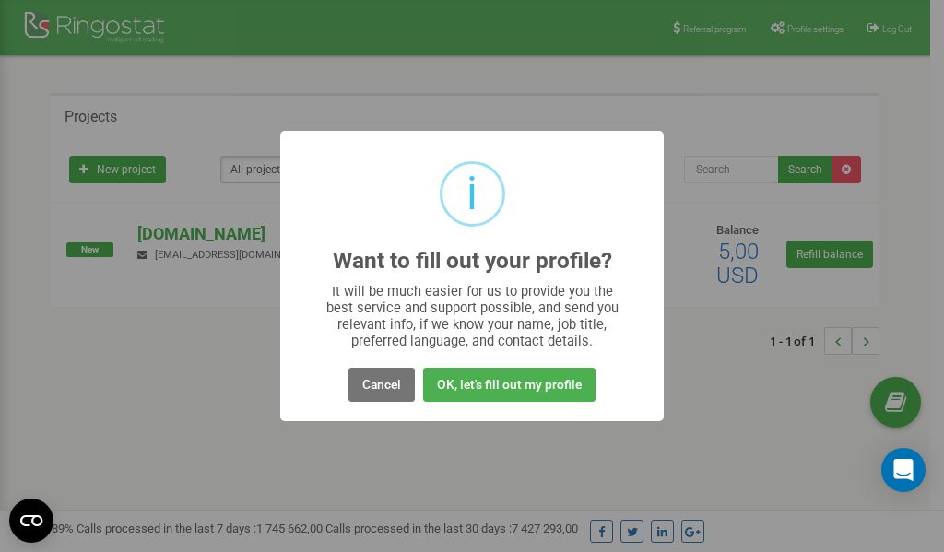 The image size is (944, 552). What do you see at coordinates (903, 470) in the screenshot?
I see `div: Open Intercom Messenger` at bounding box center [903, 470].